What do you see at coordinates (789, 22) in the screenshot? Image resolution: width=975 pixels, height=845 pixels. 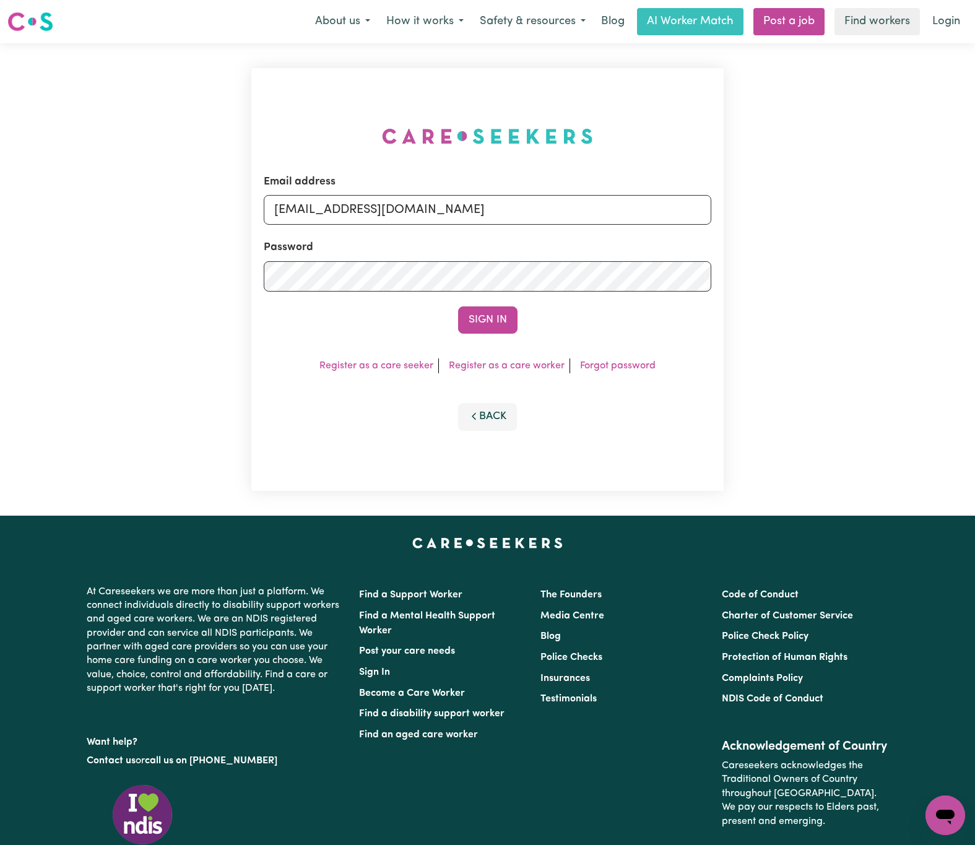 I see `a: Post a job` at bounding box center [789, 22].